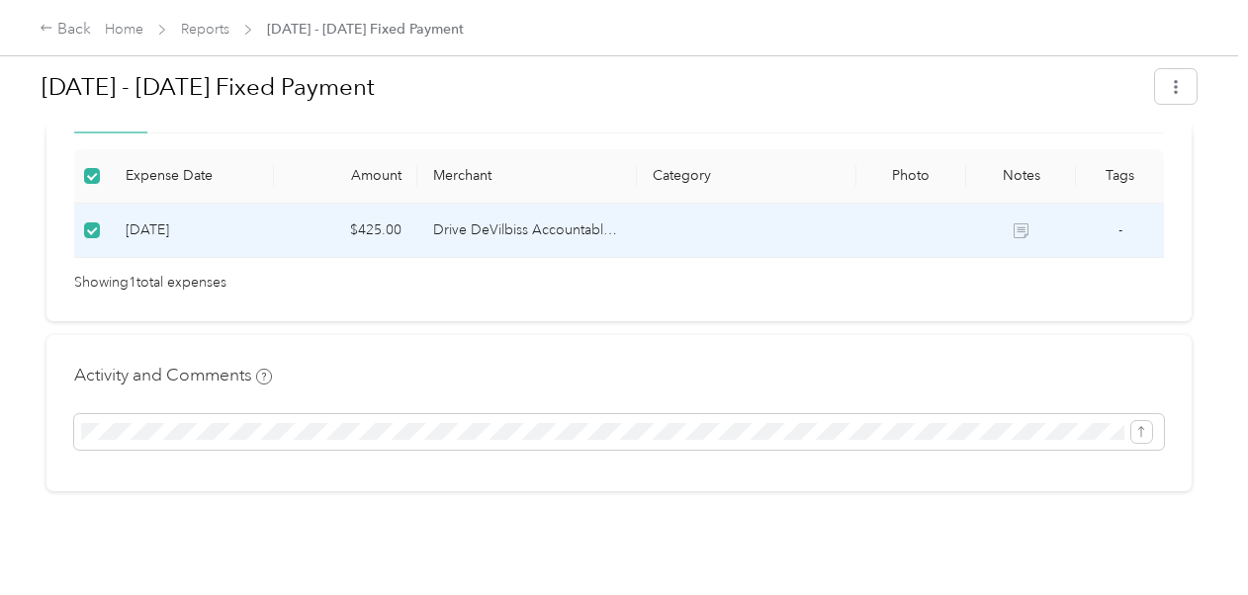 The width and height of the screenshot is (1248, 595). Describe the element at coordinates (345, 230) in the screenshot. I see `td: $425.00` at that location.